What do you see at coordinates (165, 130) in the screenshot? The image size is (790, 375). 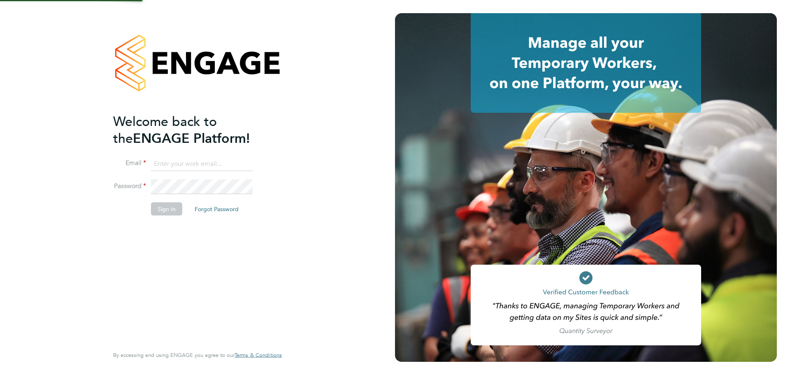 I see `span: Welcome back to the` at bounding box center [165, 130].